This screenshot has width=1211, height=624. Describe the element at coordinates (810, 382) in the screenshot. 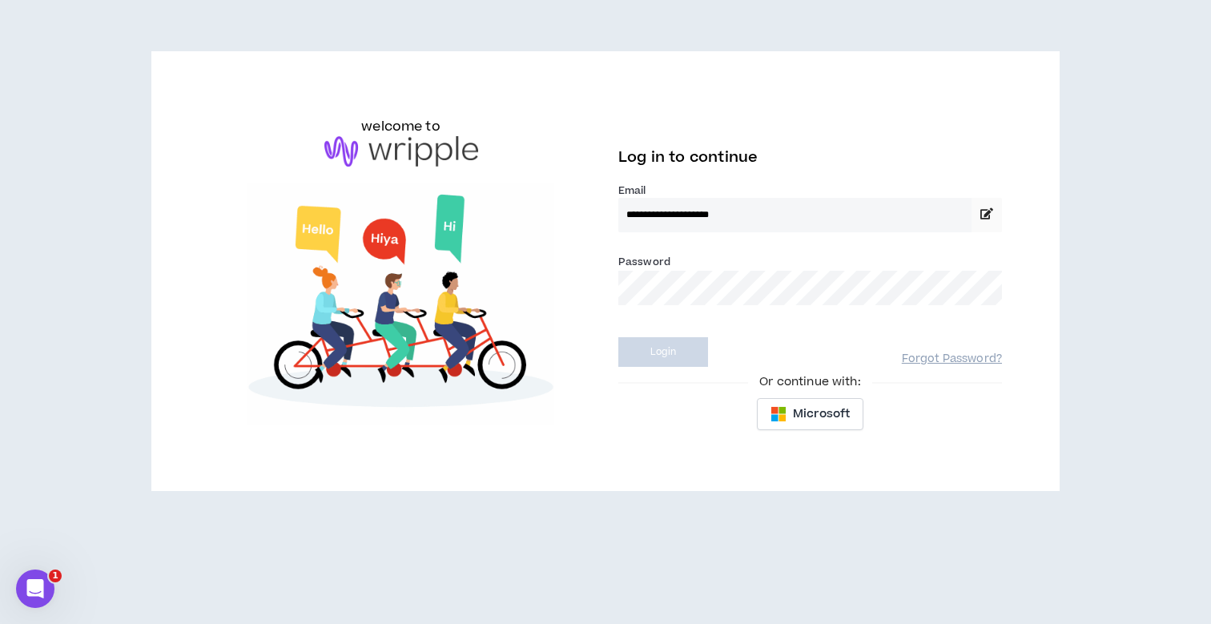

I see `span: Or continue with:` at that location.